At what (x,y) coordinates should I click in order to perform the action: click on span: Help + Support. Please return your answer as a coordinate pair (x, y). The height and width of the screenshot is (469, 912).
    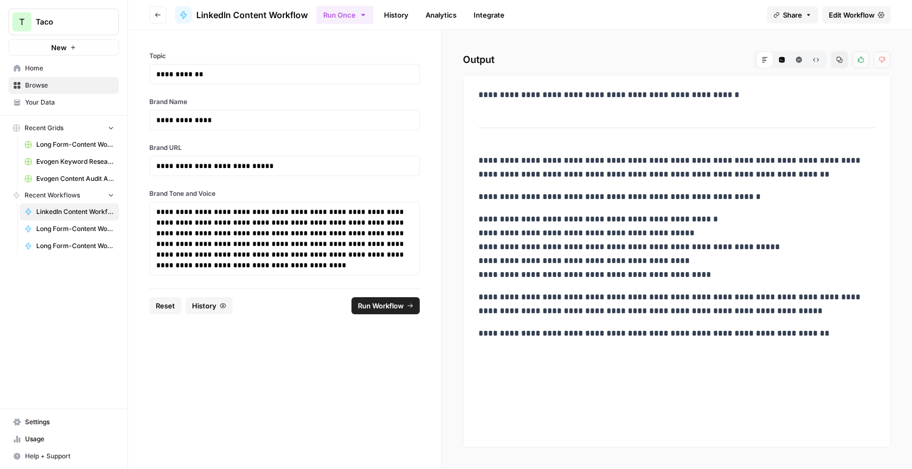
    Looking at the image, I should click on (69, 456).